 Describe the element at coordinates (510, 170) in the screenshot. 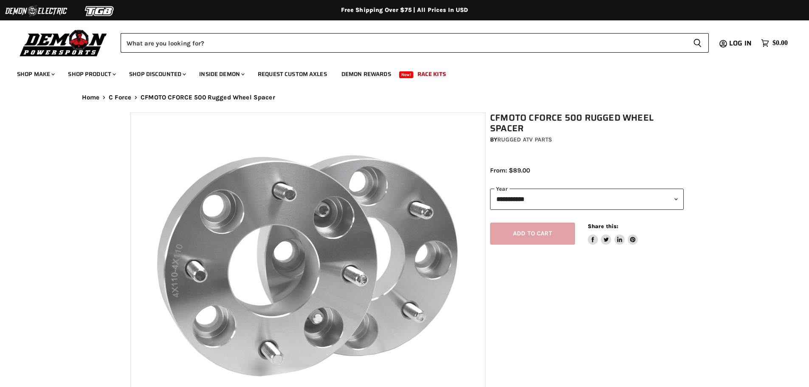

I see `span: From: $89.00` at that location.